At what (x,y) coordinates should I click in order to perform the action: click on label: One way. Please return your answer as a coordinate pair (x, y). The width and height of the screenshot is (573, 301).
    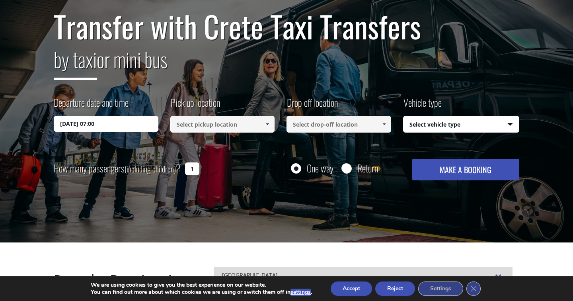
    Looking at the image, I should click on (320, 168).